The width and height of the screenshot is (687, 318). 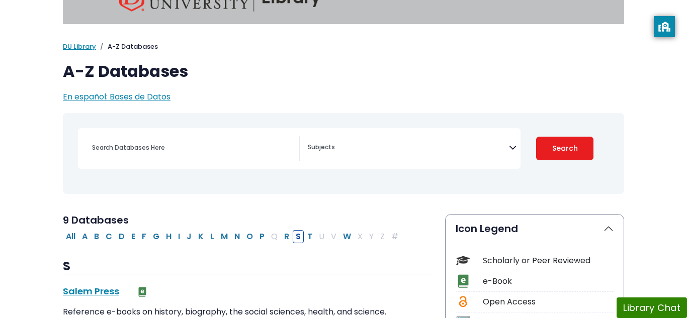 What do you see at coordinates (79, 46) in the screenshot?
I see `a: DU Library` at bounding box center [79, 46].